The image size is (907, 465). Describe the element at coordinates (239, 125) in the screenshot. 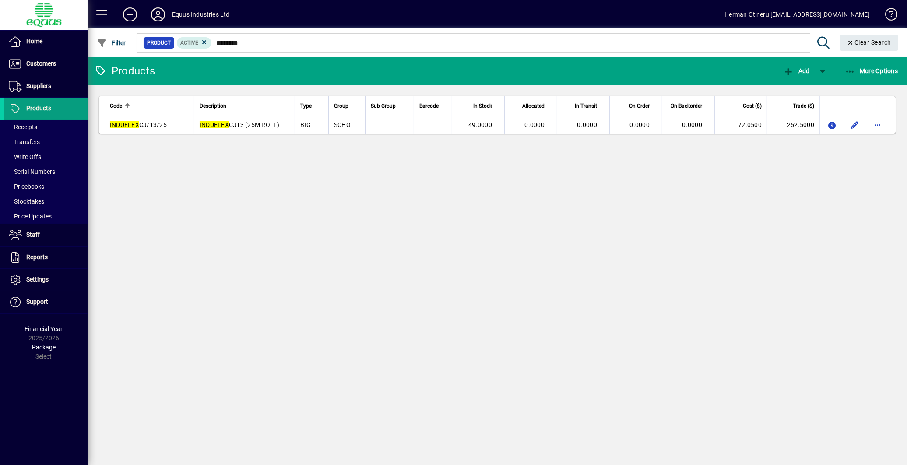

I see `span: CJ13 (25M ROLL)` at that location.